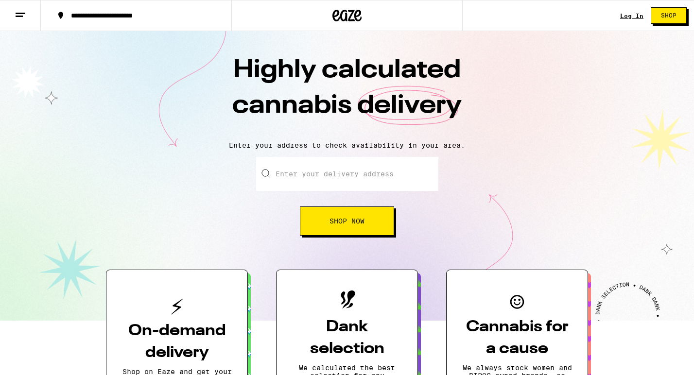  I want to click on span: Shop Now, so click(347, 221).